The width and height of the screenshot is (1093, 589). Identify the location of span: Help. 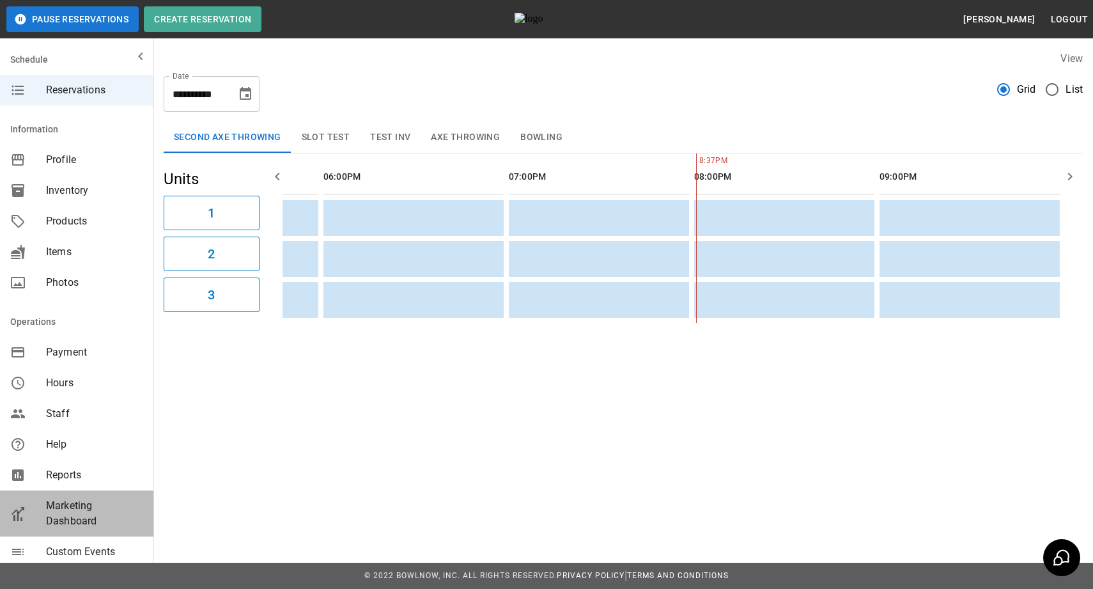
(95, 444).